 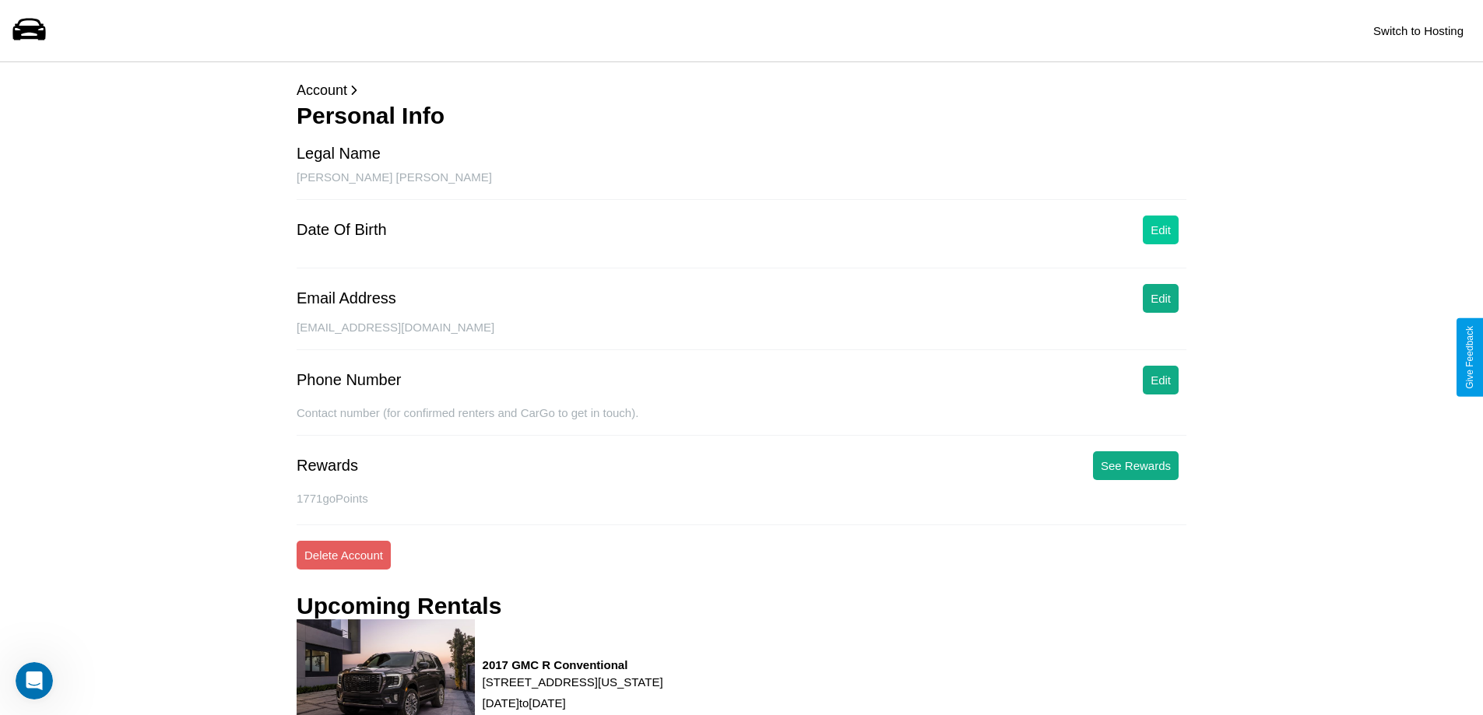 I want to click on div: Give Feedback, so click(x=1470, y=357).